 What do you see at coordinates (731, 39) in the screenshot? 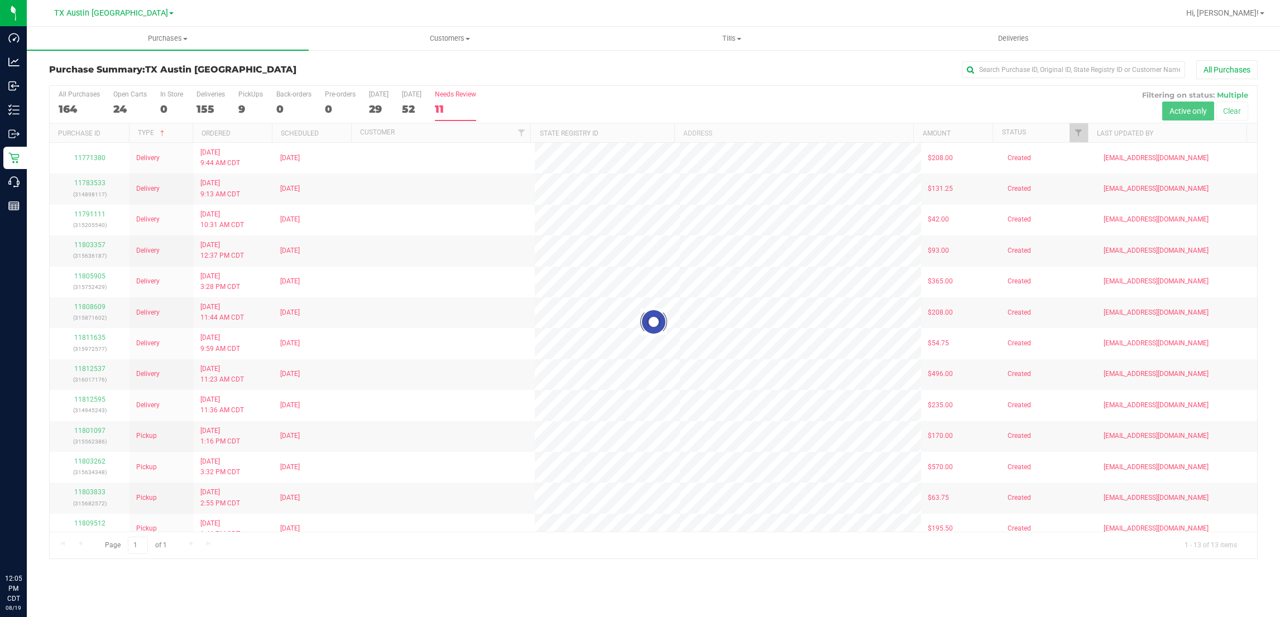
I see `a: Tills` at bounding box center [731, 39].